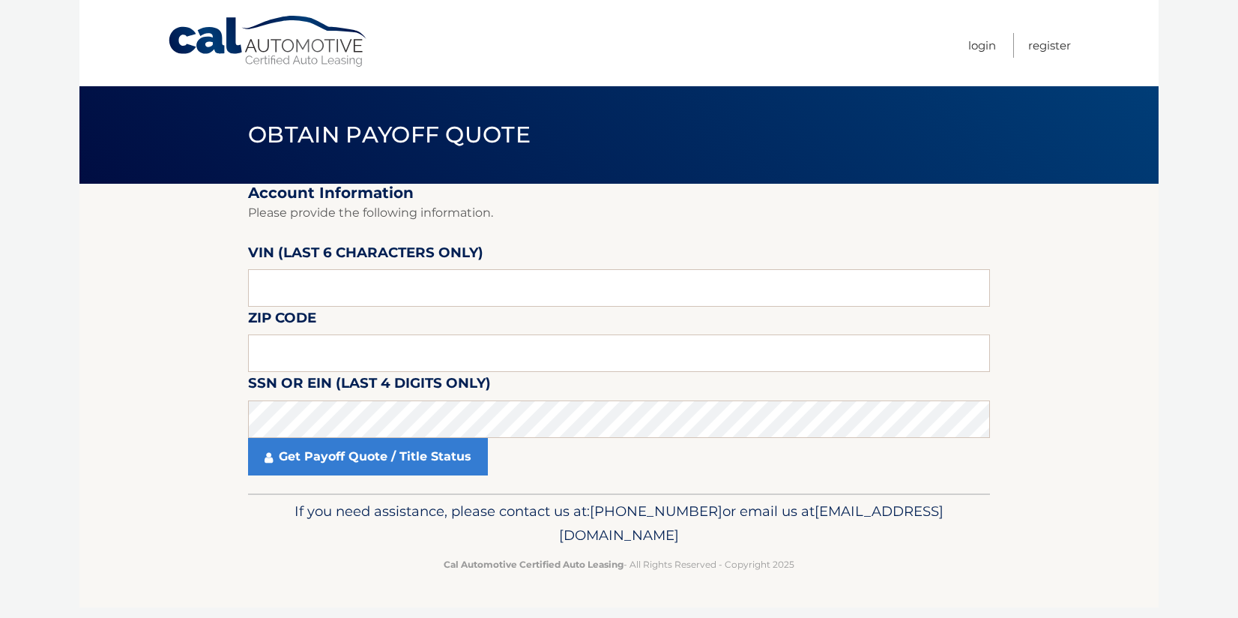 The width and height of the screenshot is (1238, 618). I want to click on a: Cal Automotive, so click(268, 41).